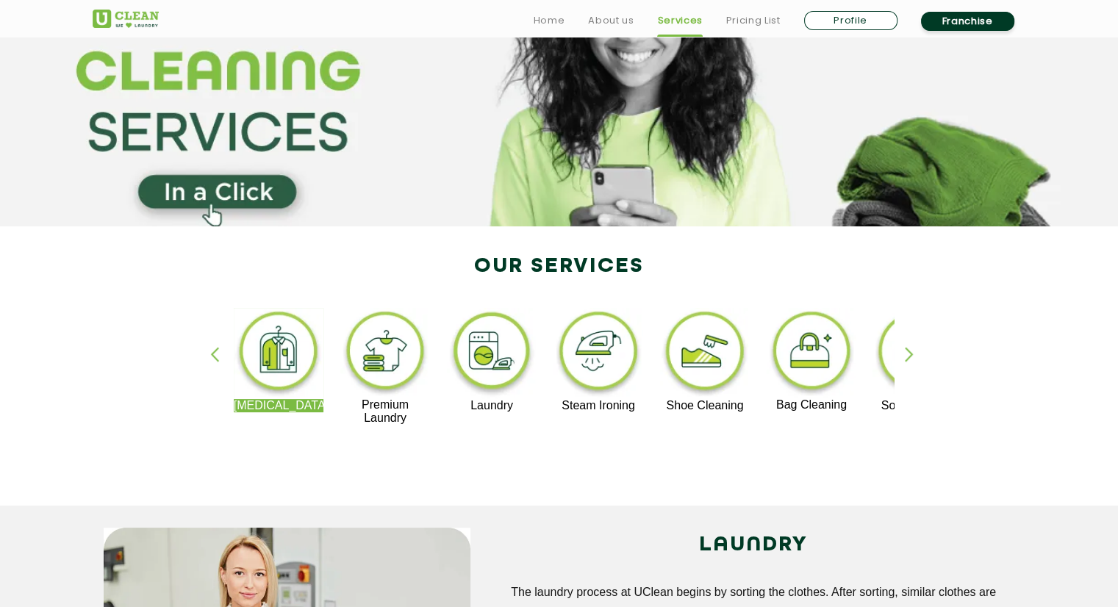  I want to click on p: Bag Cleaning, so click(811, 405).